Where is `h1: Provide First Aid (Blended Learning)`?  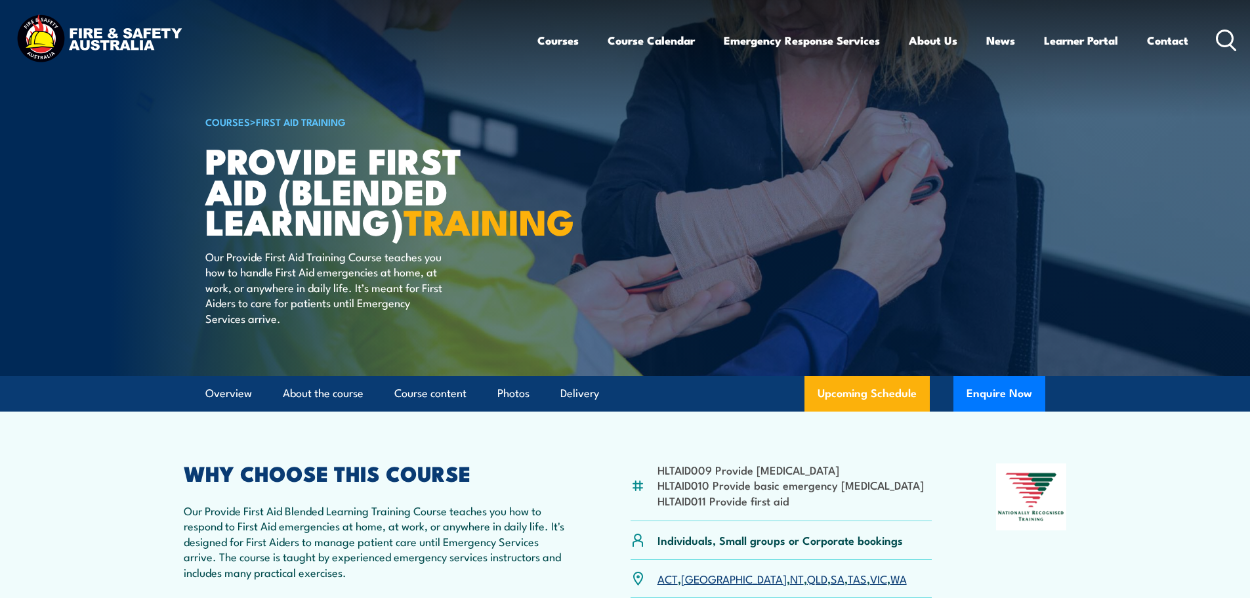
h1: Provide First Aid (Blended Learning) is located at coordinates (368, 190).